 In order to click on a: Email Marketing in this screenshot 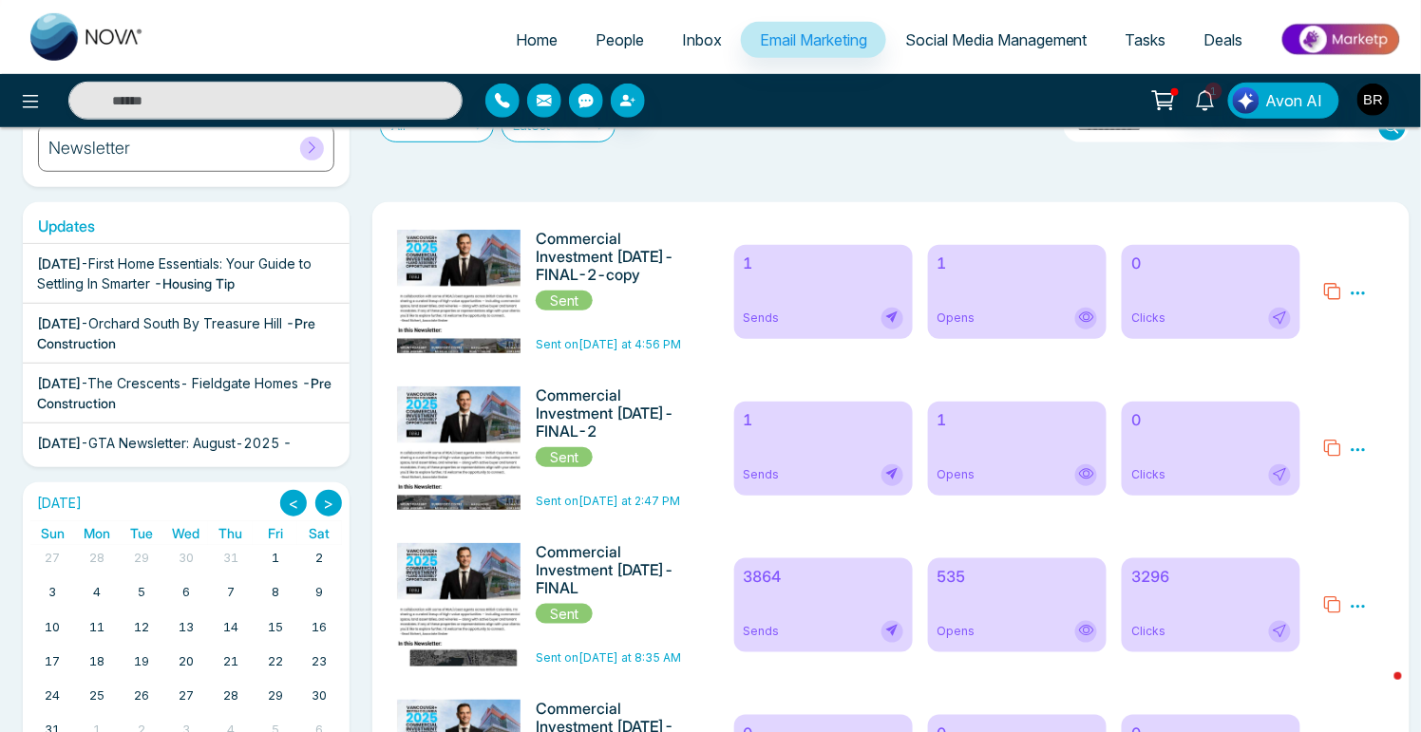, I will do `click(813, 40)`.